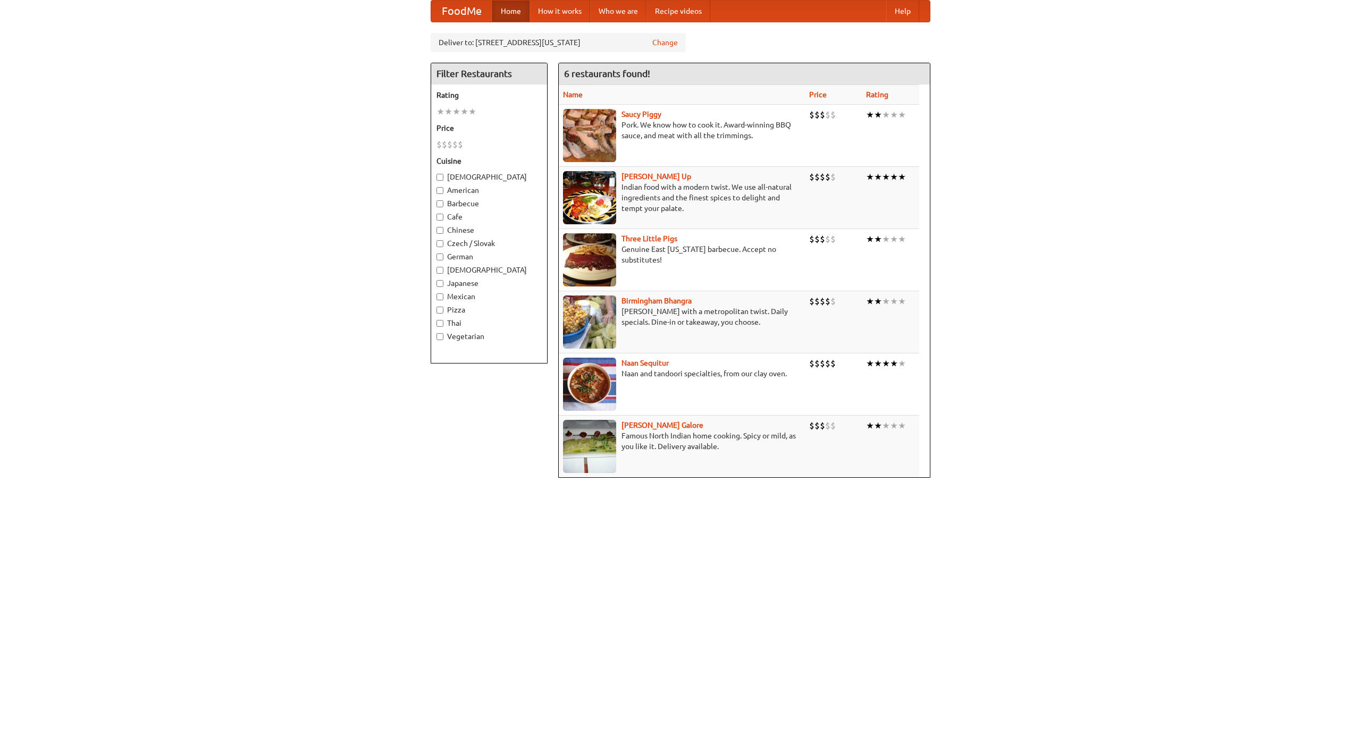 The width and height of the screenshot is (1361, 752). I want to click on b: Saucy Piggy, so click(641, 114).